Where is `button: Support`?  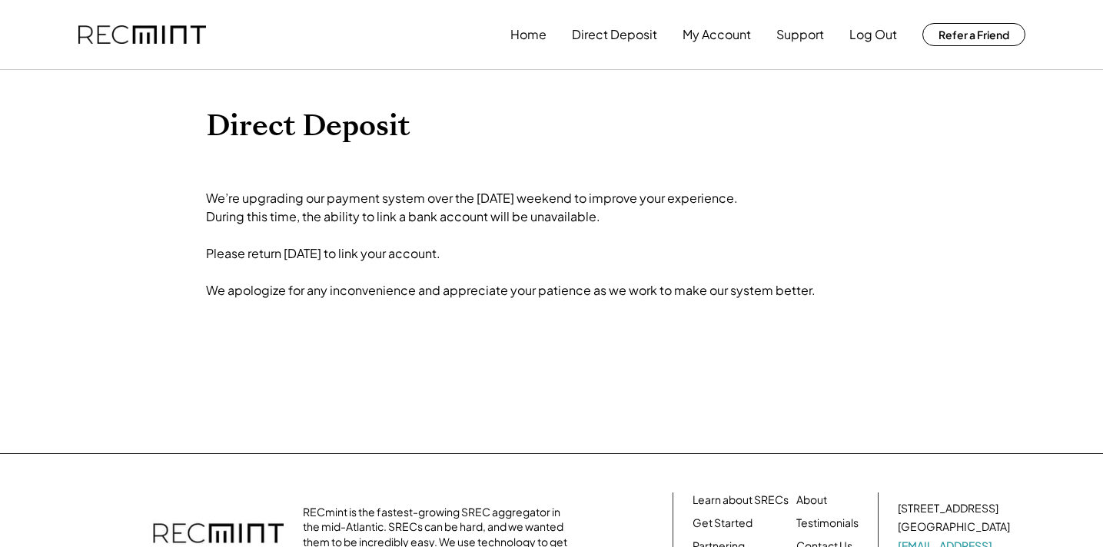
button: Support is located at coordinates (800, 35).